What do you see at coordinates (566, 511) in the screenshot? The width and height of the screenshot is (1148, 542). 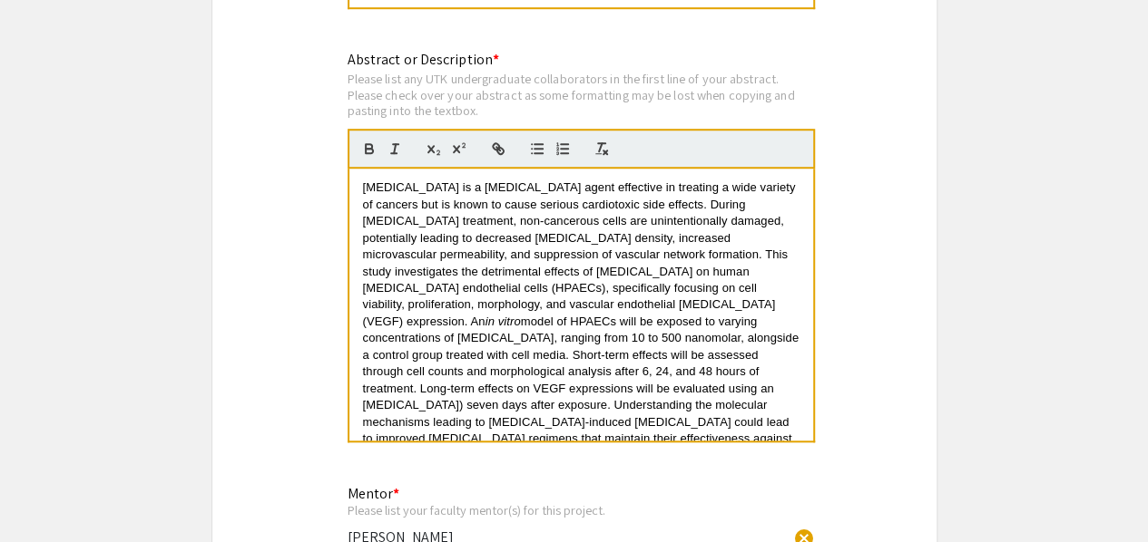 I see `div: Please list your faculty mentor(s) for this project.` at bounding box center [566, 511].